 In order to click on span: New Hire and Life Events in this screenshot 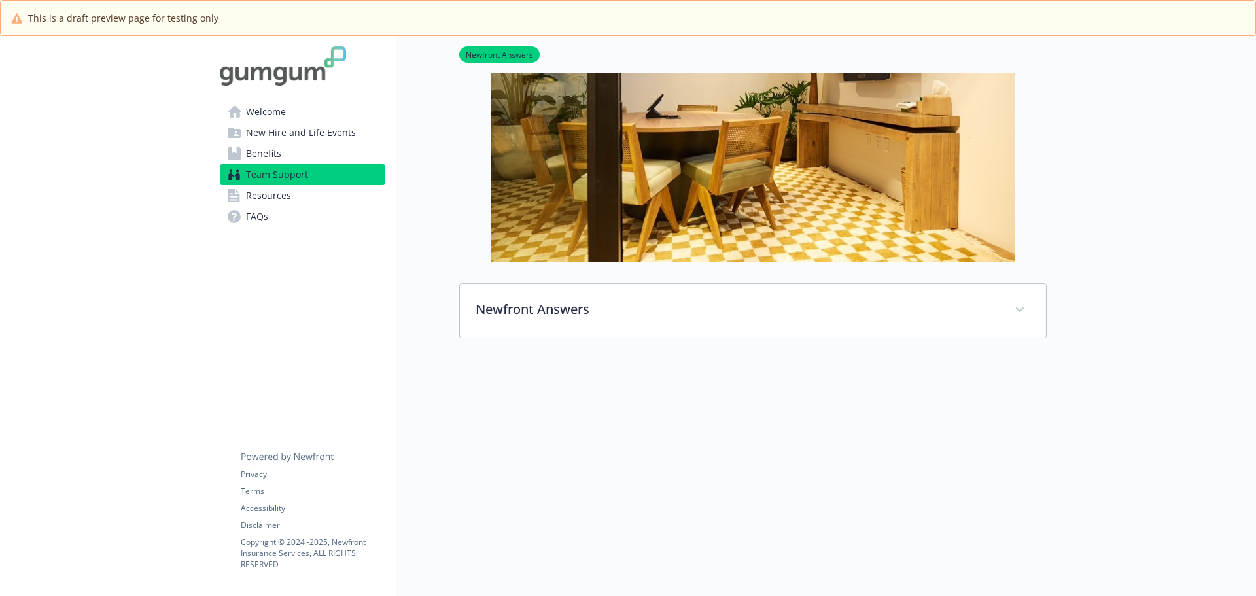, I will do `click(301, 133)`.